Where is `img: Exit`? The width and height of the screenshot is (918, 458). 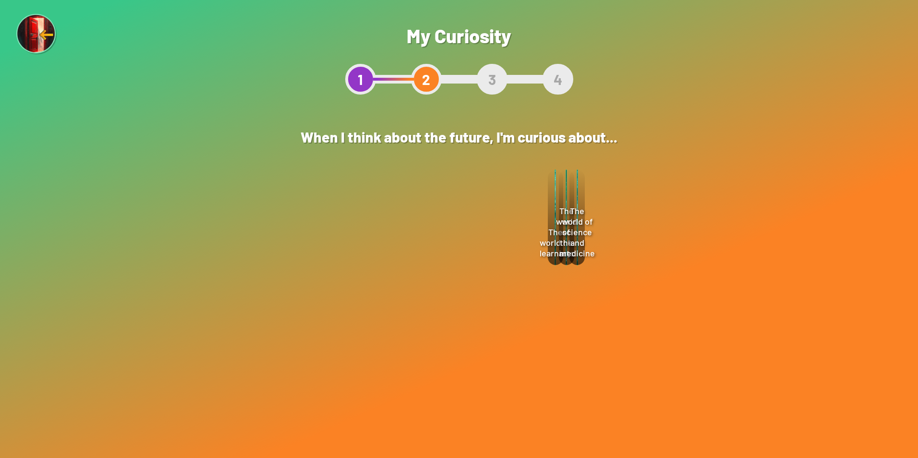
img: Exit is located at coordinates (37, 35).